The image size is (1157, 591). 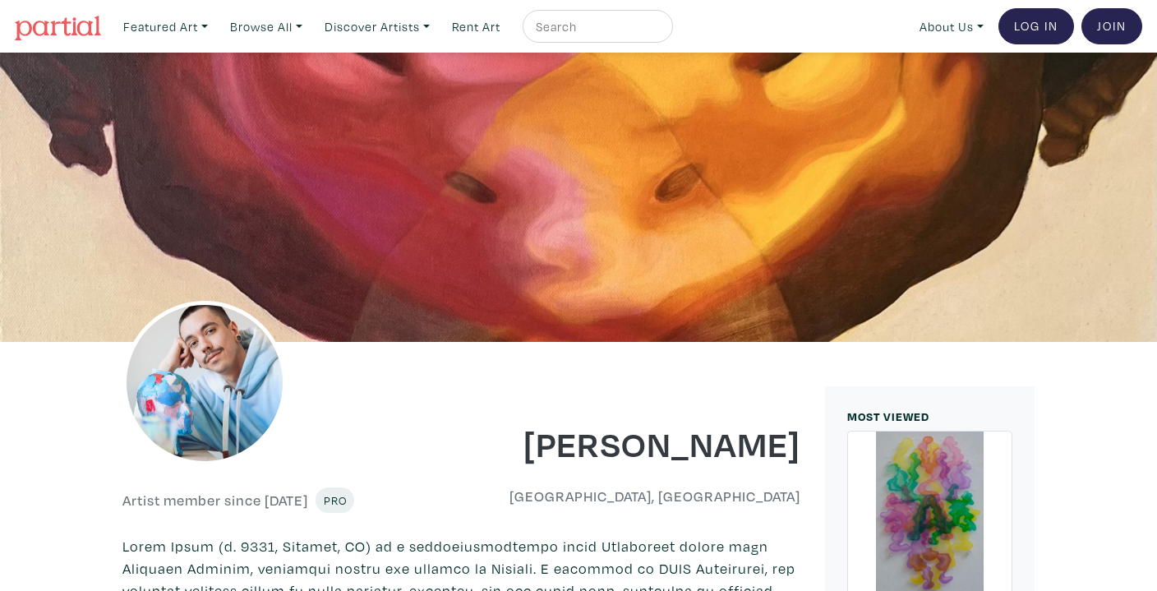 What do you see at coordinates (1036, 26) in the screenshot?
I see `a: Log In` at bounding box center [1036, 26].